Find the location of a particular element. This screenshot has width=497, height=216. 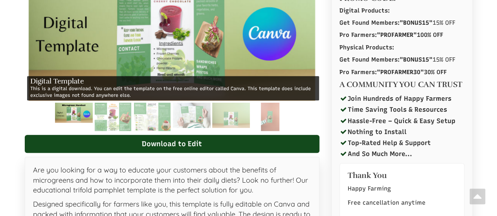

p: Free cancellation anytime is located at coordinates (402, 203).